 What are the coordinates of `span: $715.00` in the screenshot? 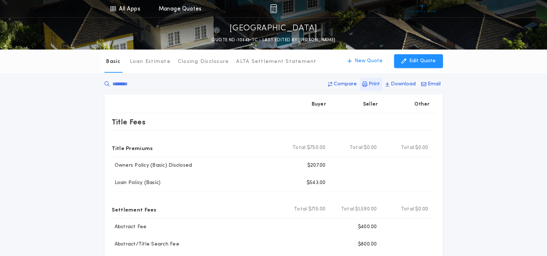 It's located at (317, 209).